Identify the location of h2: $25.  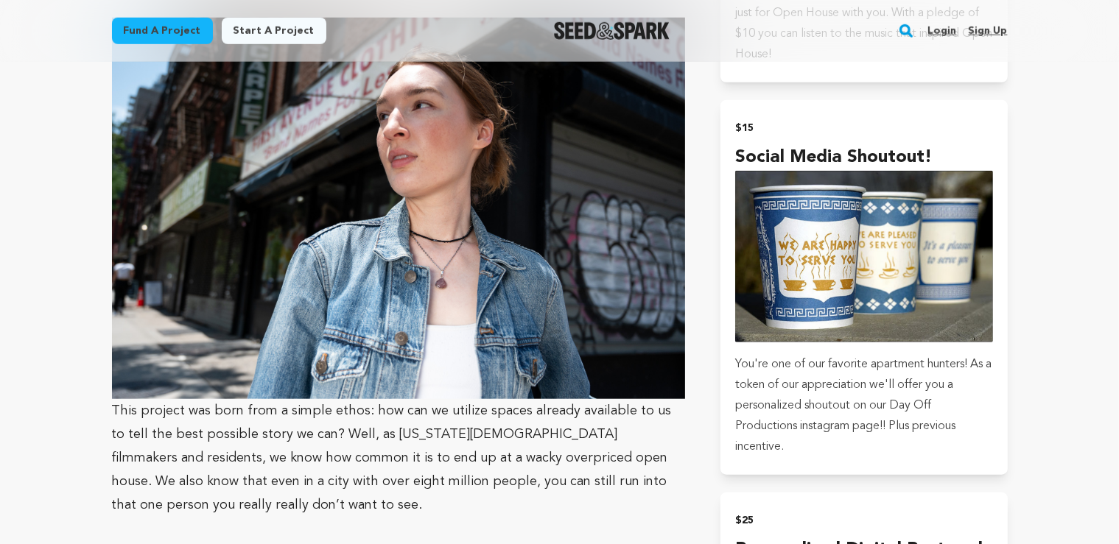
(863, 521).